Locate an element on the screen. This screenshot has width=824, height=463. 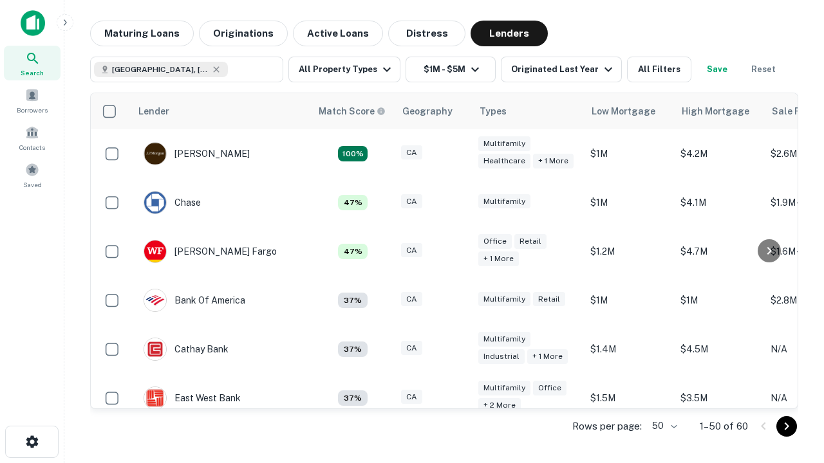
div: Borrowers is located at coordinates (32, 100).